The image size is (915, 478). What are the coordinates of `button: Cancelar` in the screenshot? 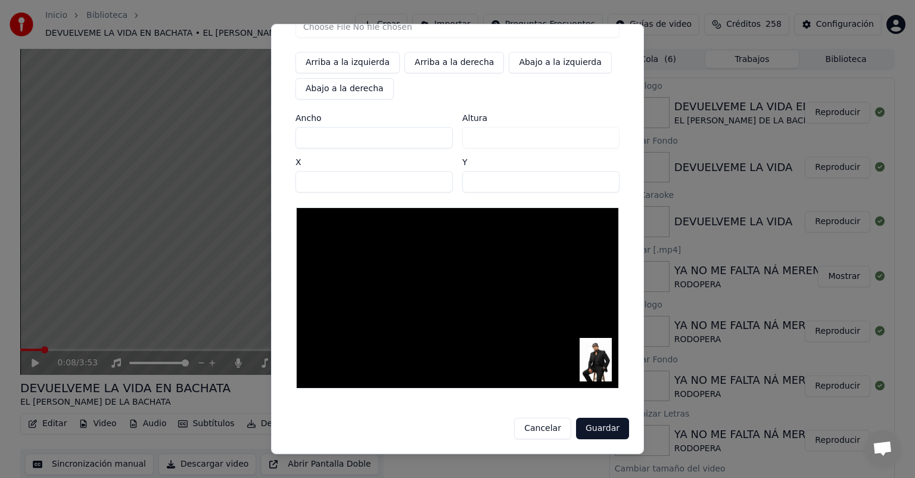 It's located at (543, 428).